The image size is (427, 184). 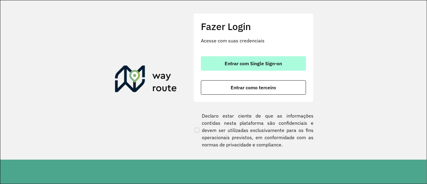 I want to click on p: Acesse com suas credenciais, so click(x=254, y=41).